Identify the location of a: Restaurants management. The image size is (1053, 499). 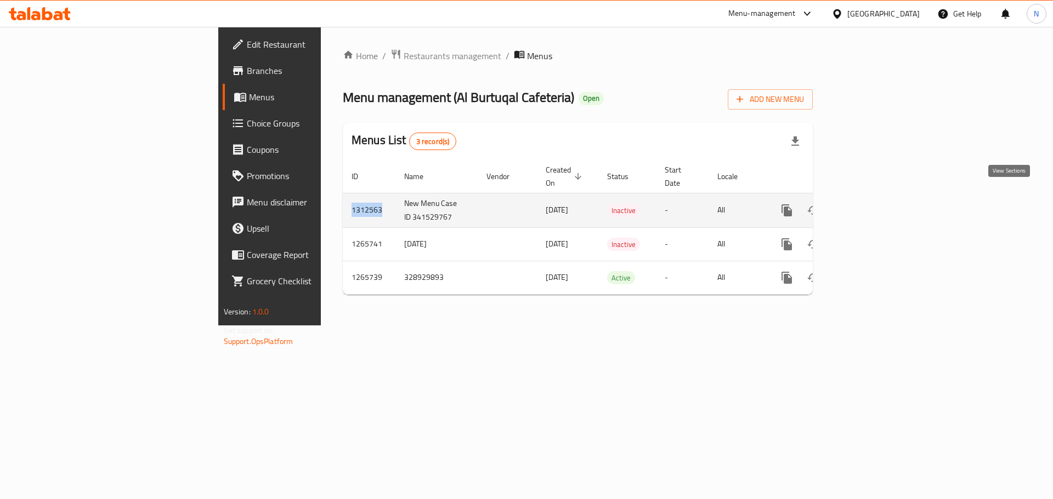
(446, 56).